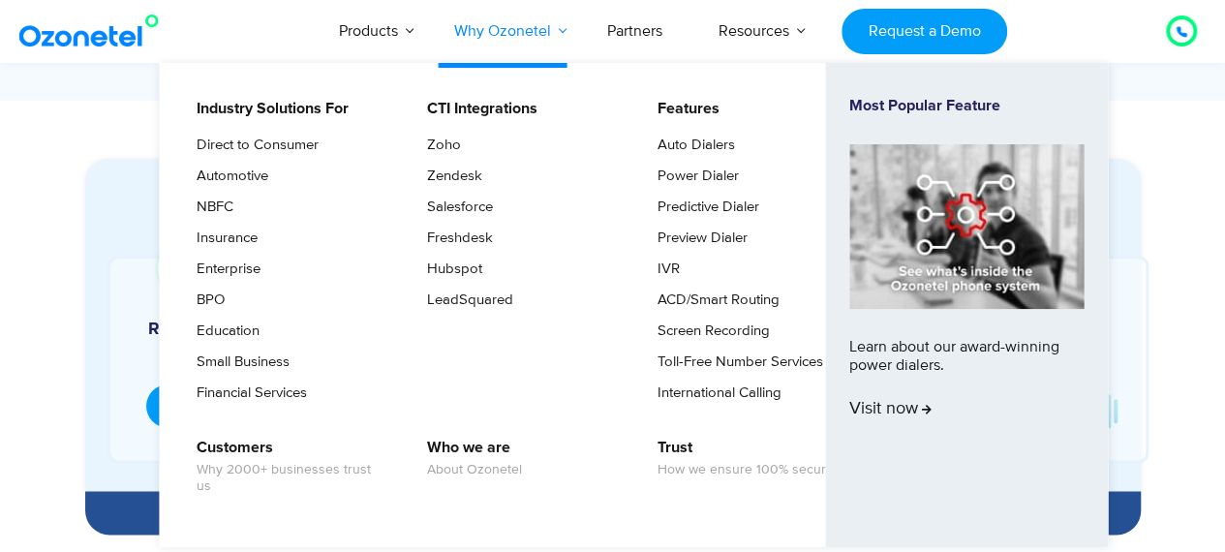 The image size is (1225, 552). What do you see at coordinates (222, 238) in the screenshot?
I see `a: Insurance` at bounding box center [222, 238].